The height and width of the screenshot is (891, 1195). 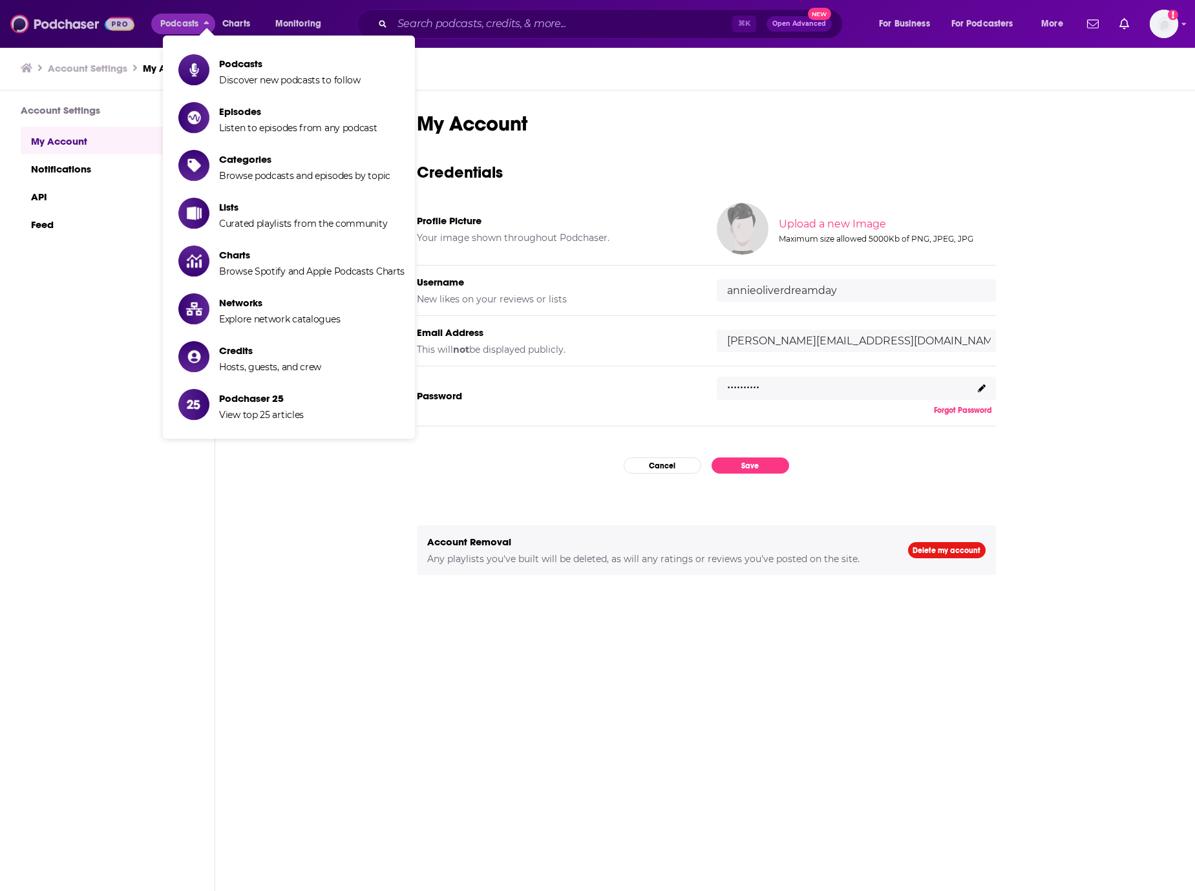 I want to click on h1: My Account, so click(x=706, y=123).